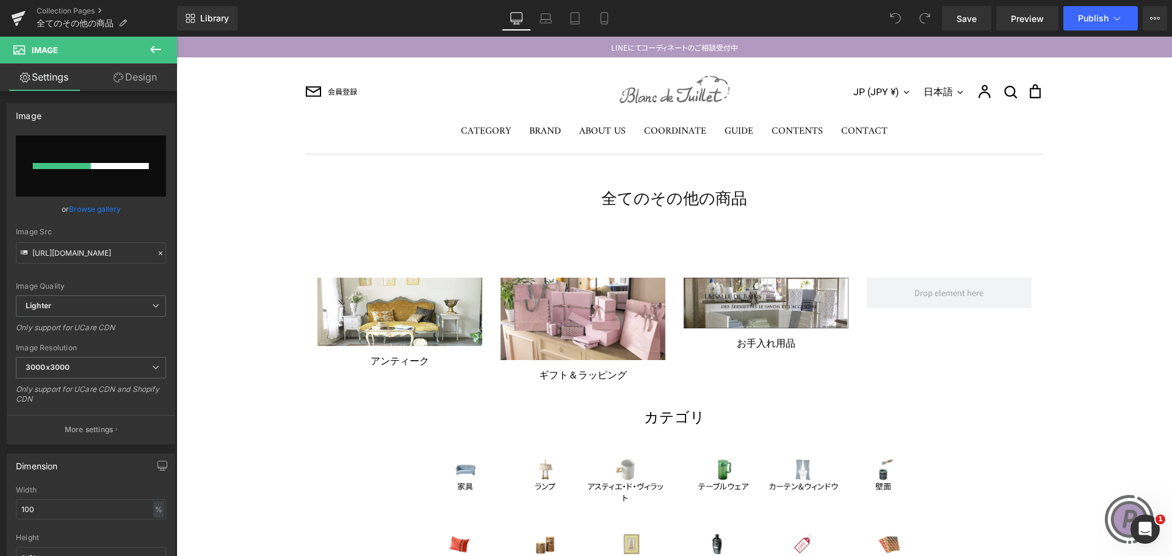  I want to click on div: Only support for UCare CDN, so click(91, 332).